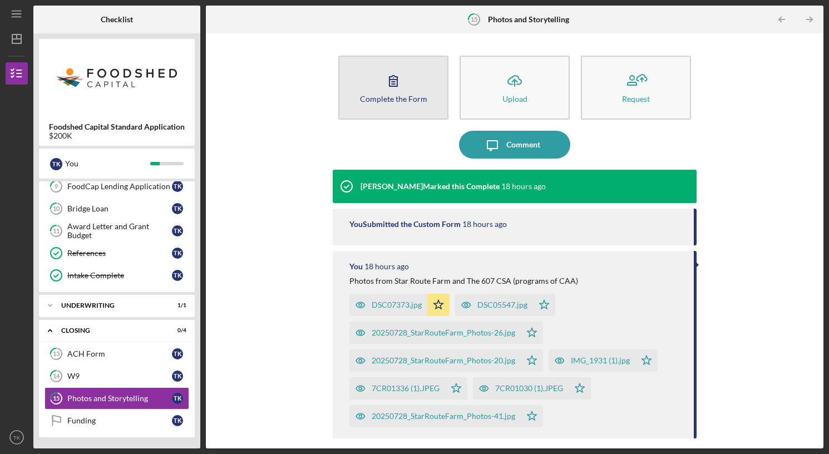 The width and height of the screenshot is (829, 454). What do you see at coordinates (600, 360) in the screenshot?
I see `div: IMG_1931 (1).jpg` at bounding box center [600, 360].